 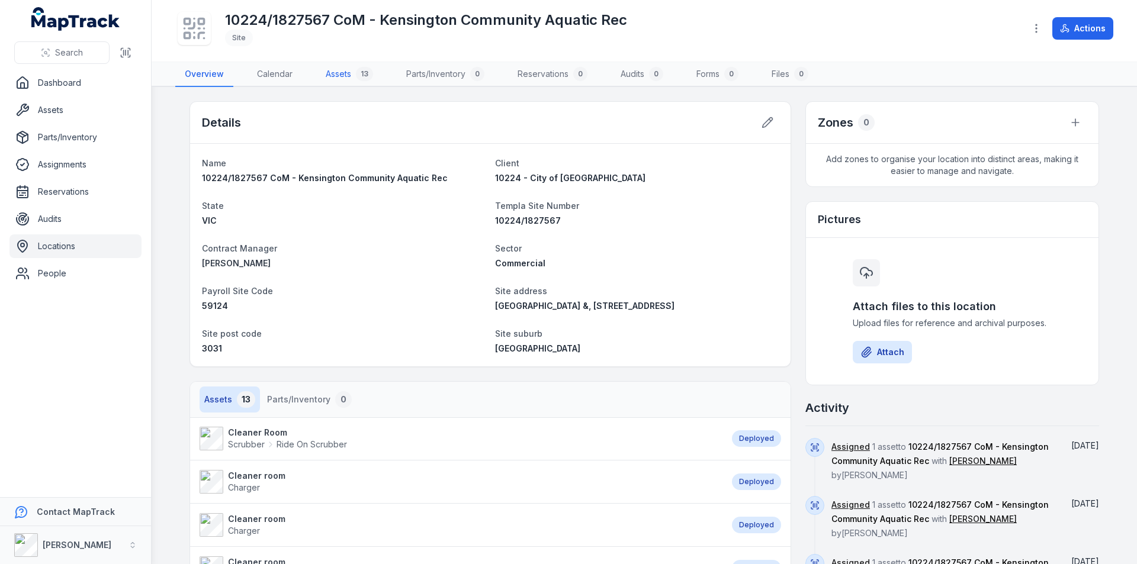 What do you see at coordinates (528, 220) in the screenshot?
I see `span: 10224/1827567` at bounding box center [528, 220].